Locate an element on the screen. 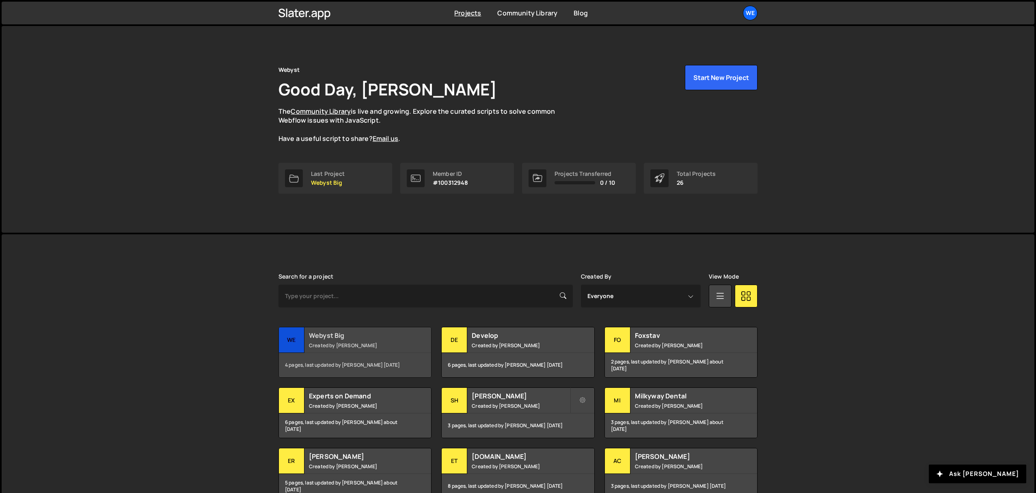  span: 0 / 10 is located at coordinates (607, 183).